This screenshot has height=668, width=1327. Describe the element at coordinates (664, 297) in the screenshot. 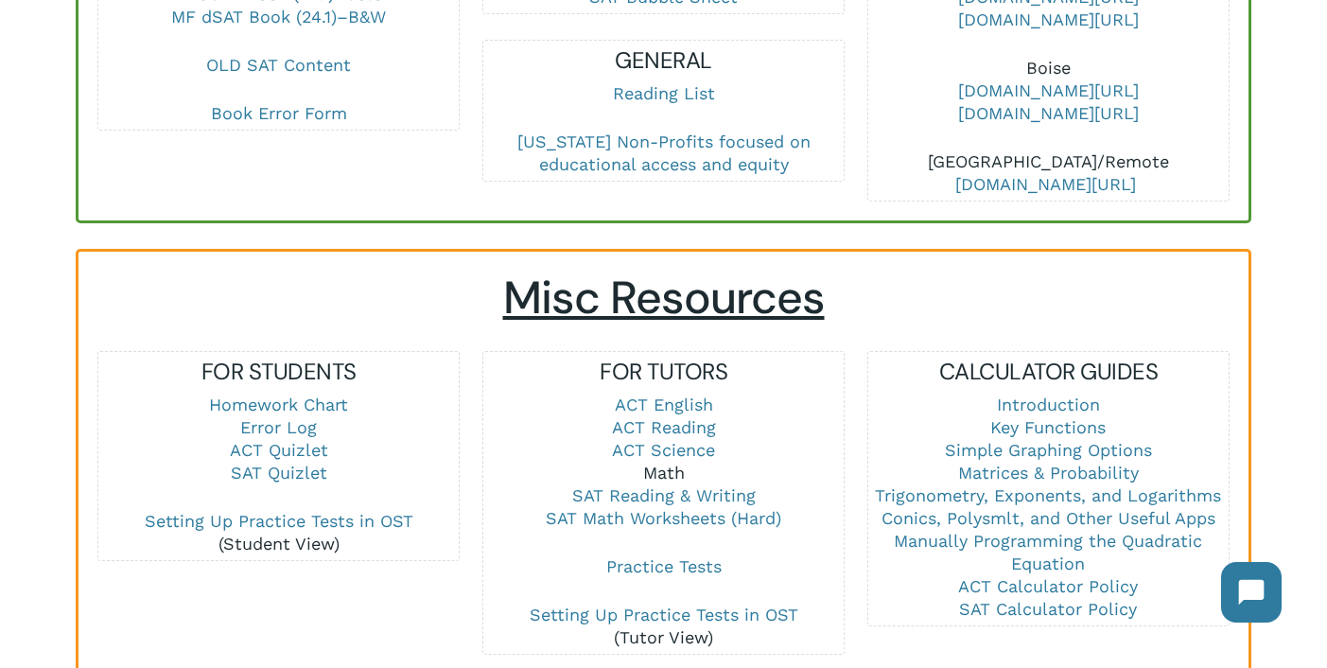

I see `span: Misc Resources` at that location.